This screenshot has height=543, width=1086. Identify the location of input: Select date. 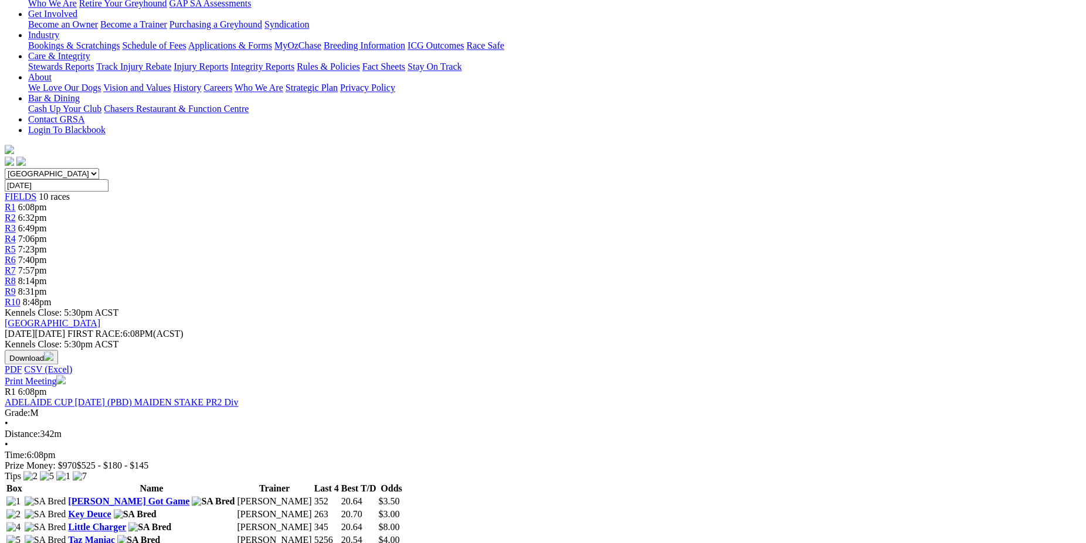
(56, 185).